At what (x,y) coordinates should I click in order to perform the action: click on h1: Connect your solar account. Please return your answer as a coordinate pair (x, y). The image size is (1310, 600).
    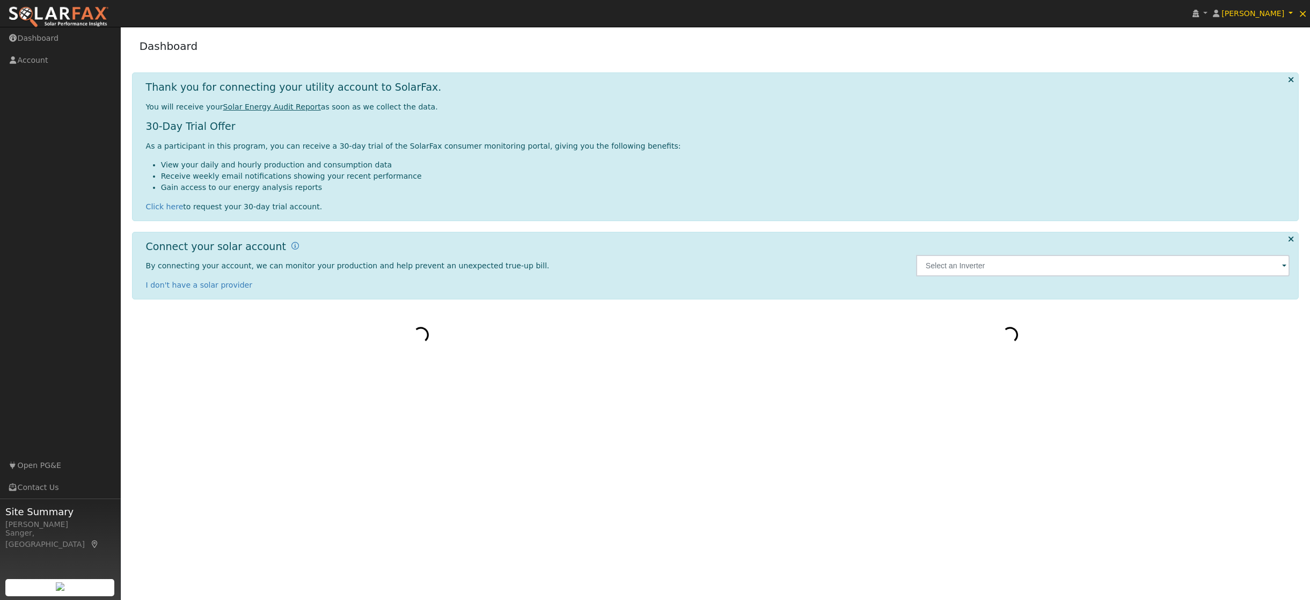
    Looking at the image, I should click on (216, 246).